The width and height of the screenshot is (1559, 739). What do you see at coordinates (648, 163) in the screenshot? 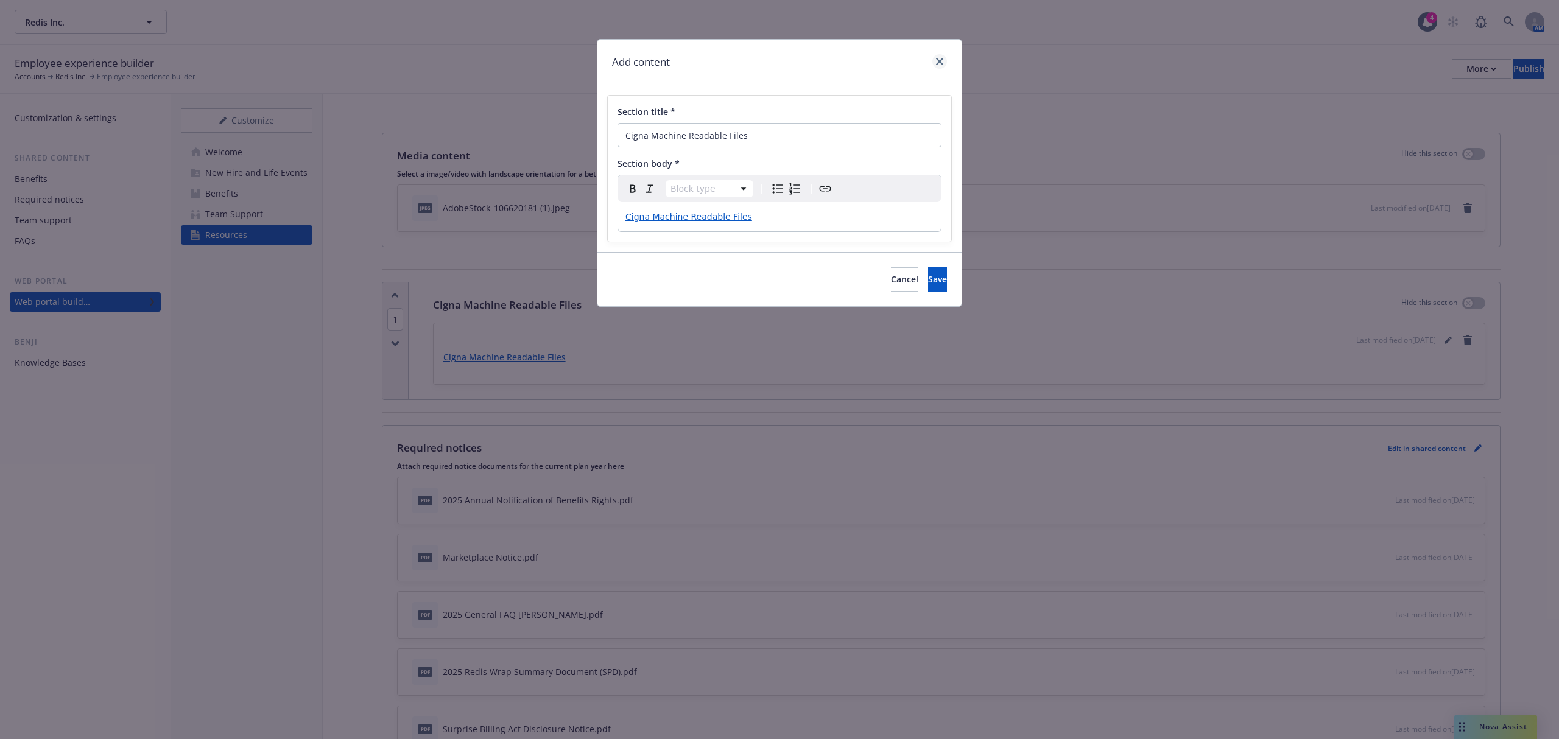
I see `span: Section body *` at bounding box center [648, 163].